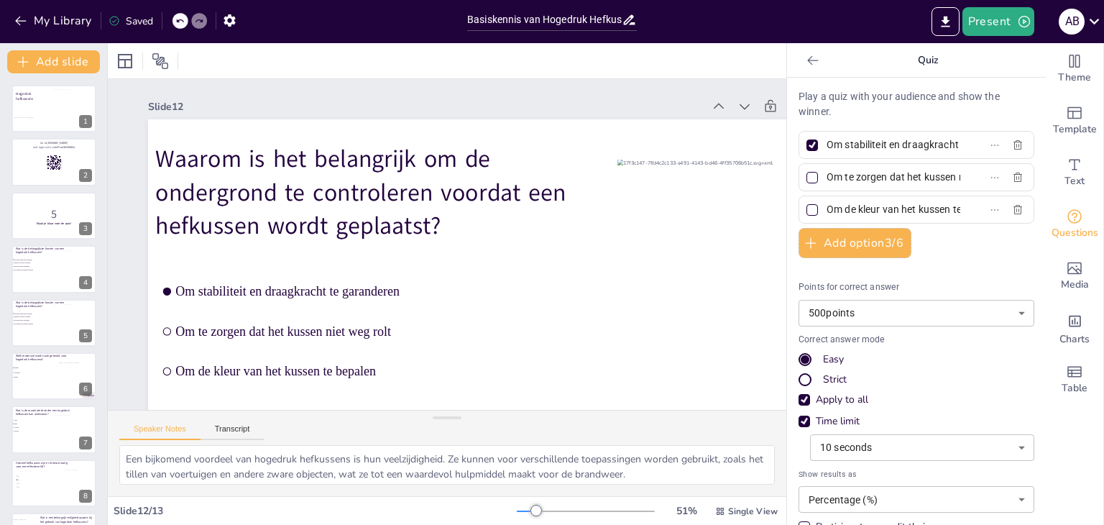  What do you see at coordinates (53, 62) in the screenshot?
I see `button: Add slide` at bounding box center [53, 62].